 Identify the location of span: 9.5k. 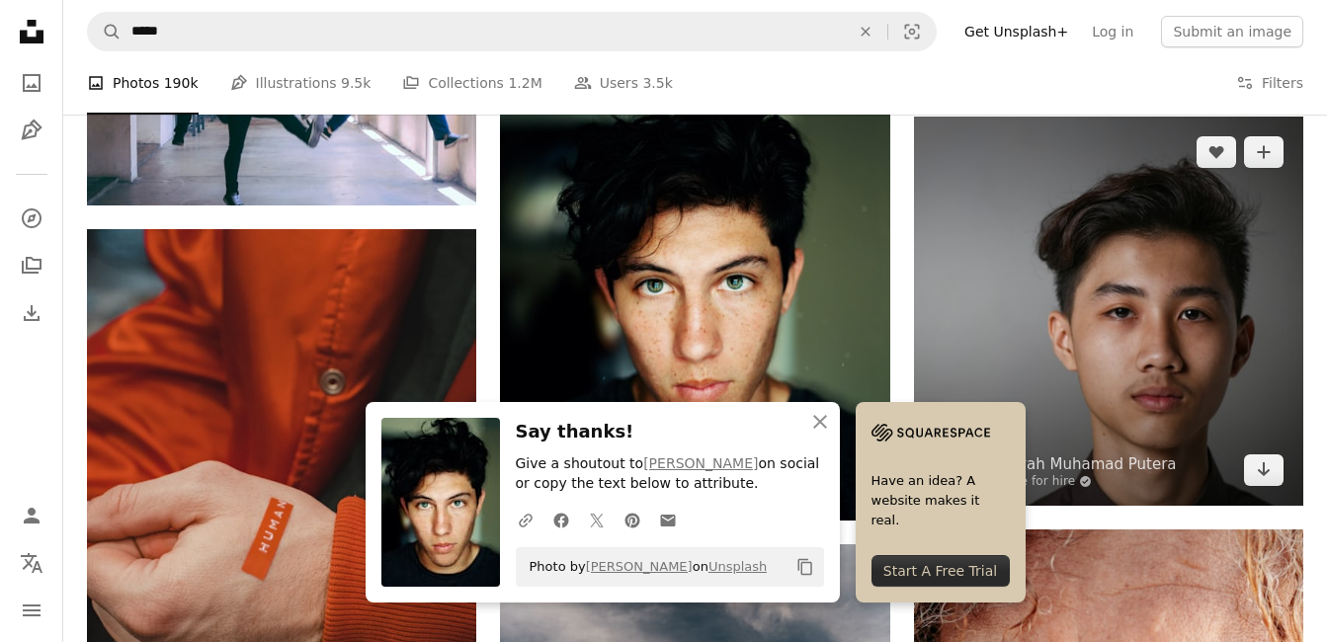
(356, 83).